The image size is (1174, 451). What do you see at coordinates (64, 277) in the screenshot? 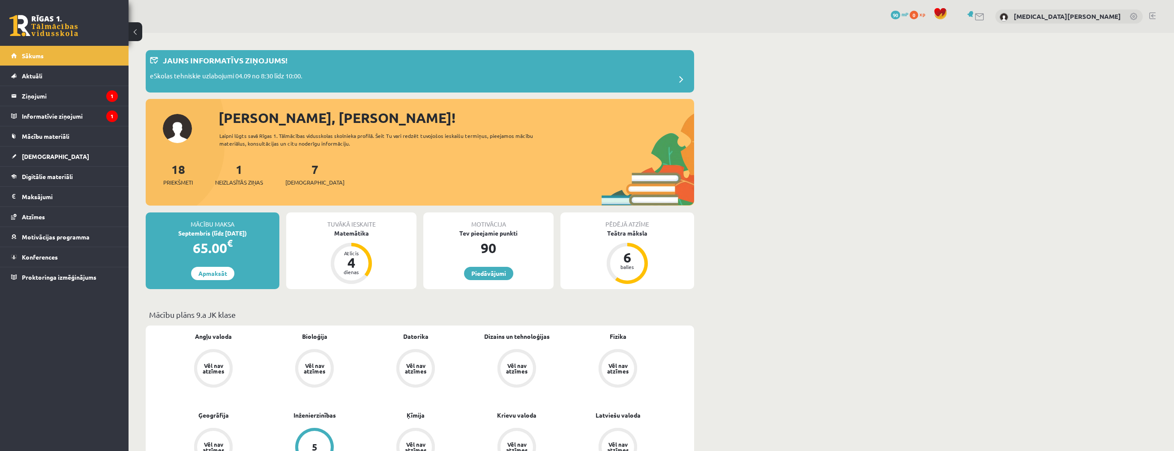
I see `a: Proktoringa izmēģinājums` at bounding box center [64, 277].